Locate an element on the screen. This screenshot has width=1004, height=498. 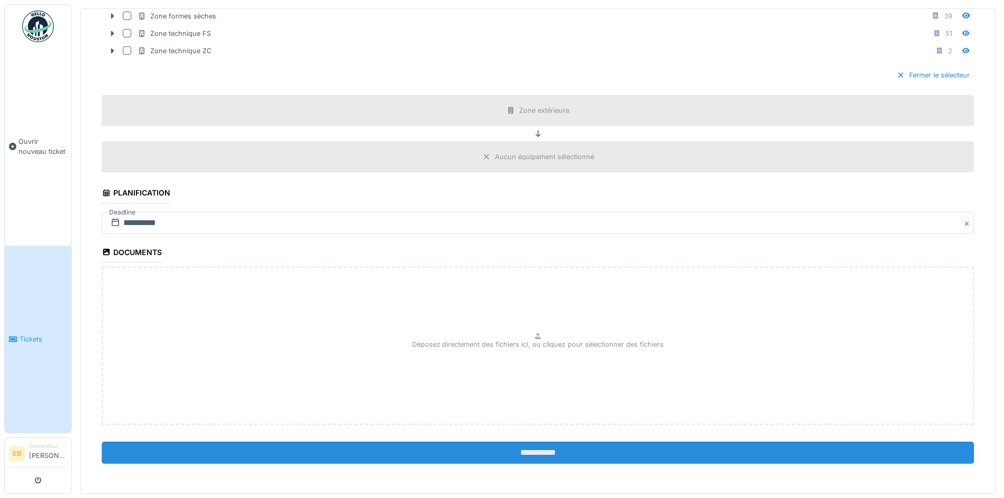
span: Ouvrir nouveau ticket is located at coordinates (43, 147).